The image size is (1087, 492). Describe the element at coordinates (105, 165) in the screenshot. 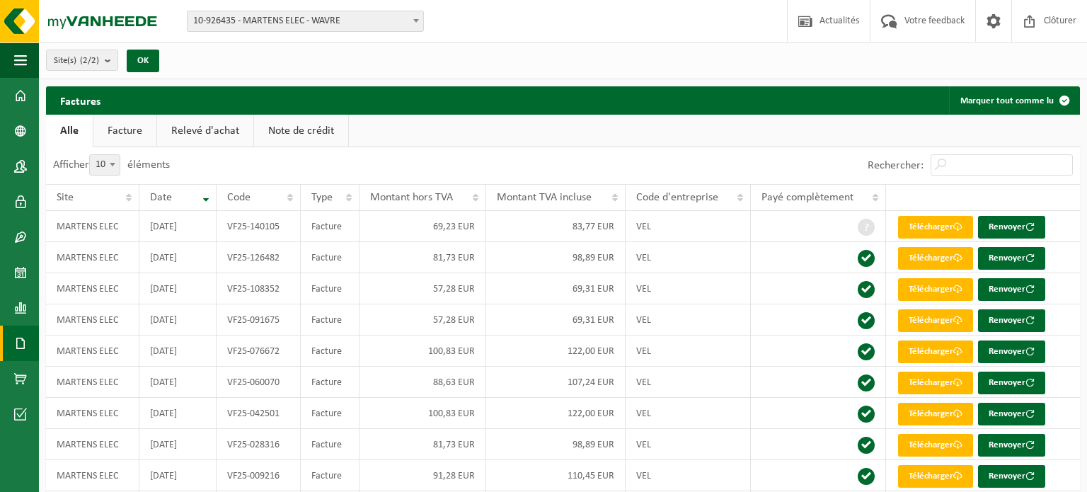

I see `span: 10` at that location.